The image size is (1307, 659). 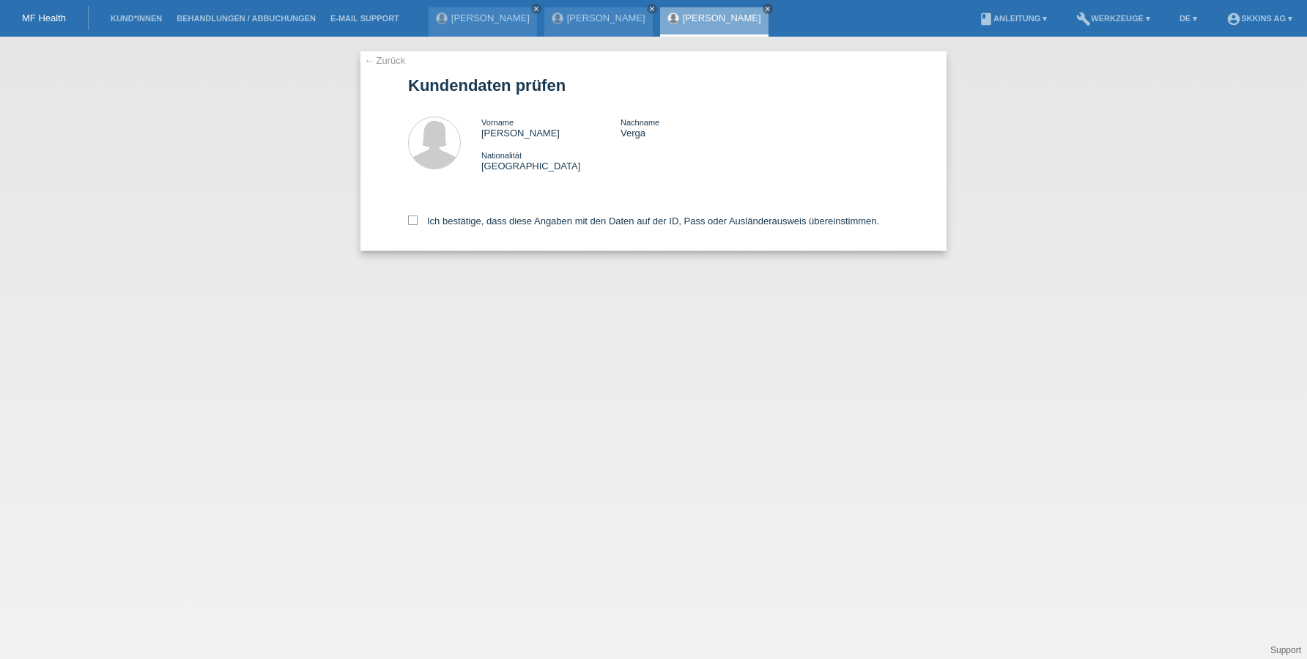 What do you see at coordinates (690, 127) in the screenshot?
I see `div: Verga` at bounding box center [690, 127].